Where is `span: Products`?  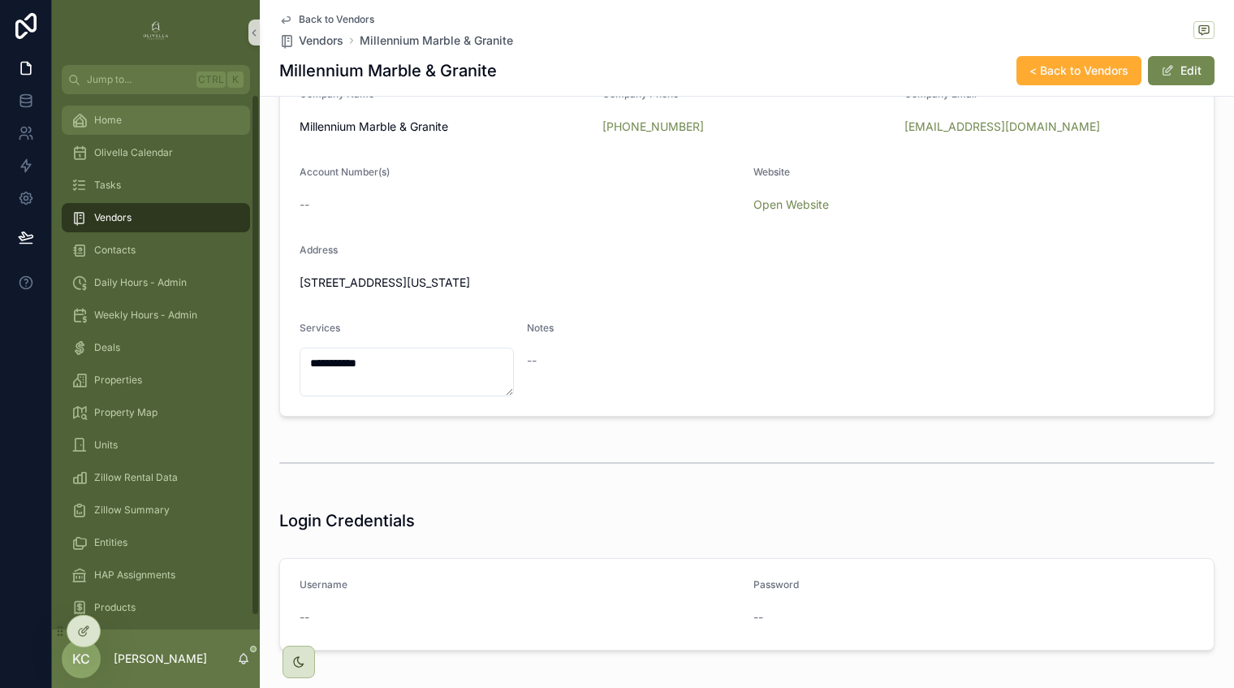
span: Products is located at coordinates (114, 607).